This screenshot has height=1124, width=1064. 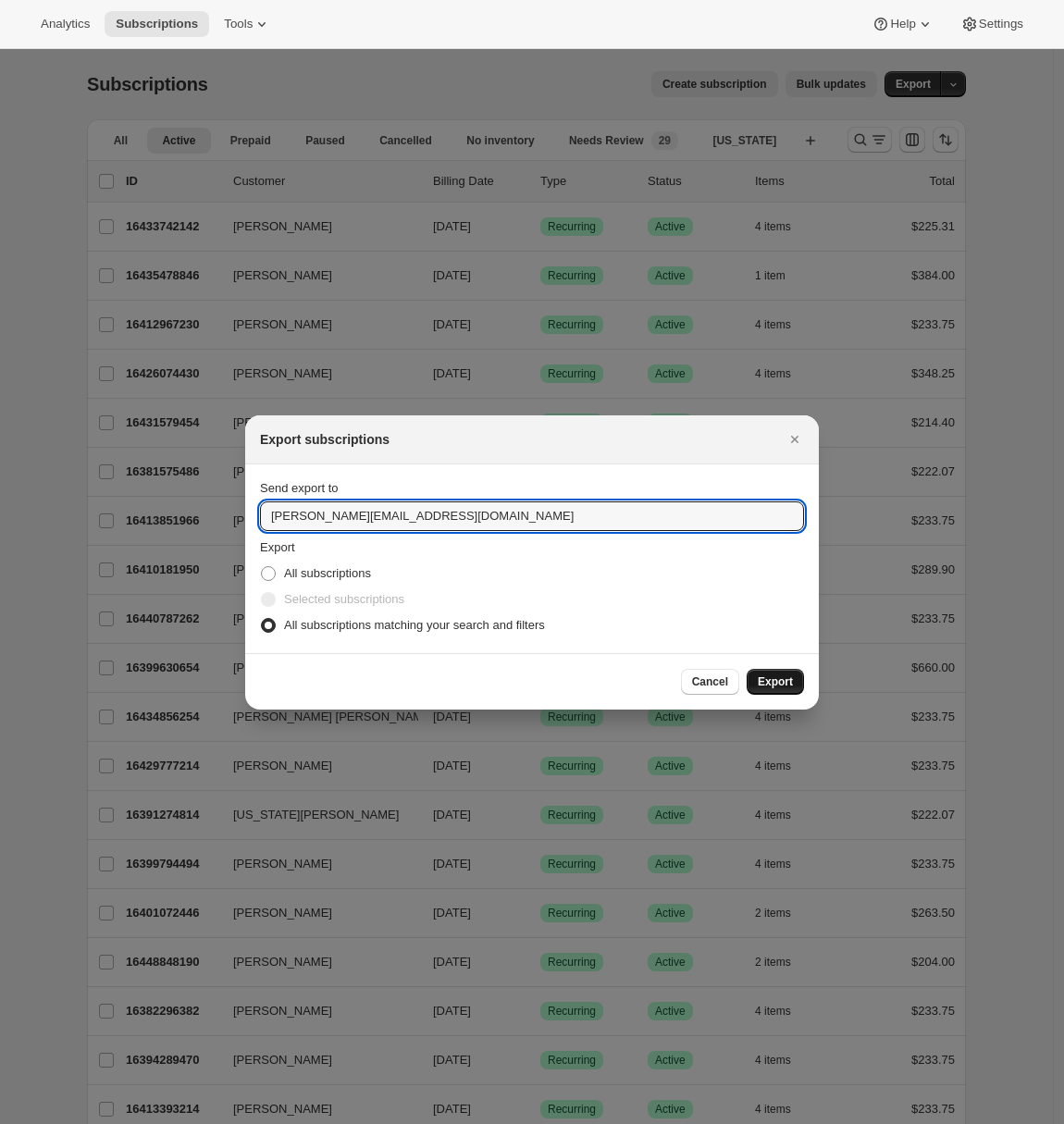 I want to click on button: Settings, so click(x=992, y=24).